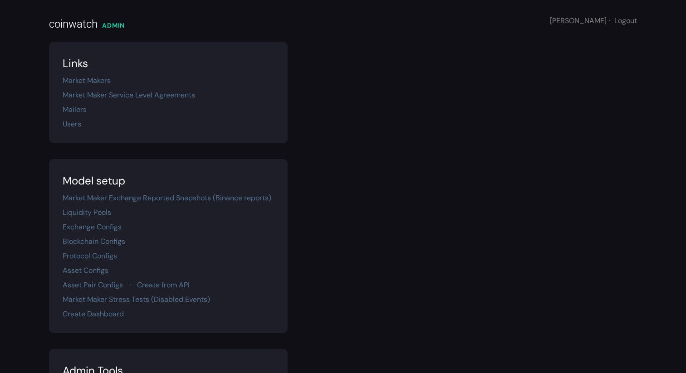 The width and height of the screenshot is (686, 373). Describe the element at coordinates (136, 299) in the screenshot. I see `a: Market Maker Stress Tests (Disabled Events)` at that location.